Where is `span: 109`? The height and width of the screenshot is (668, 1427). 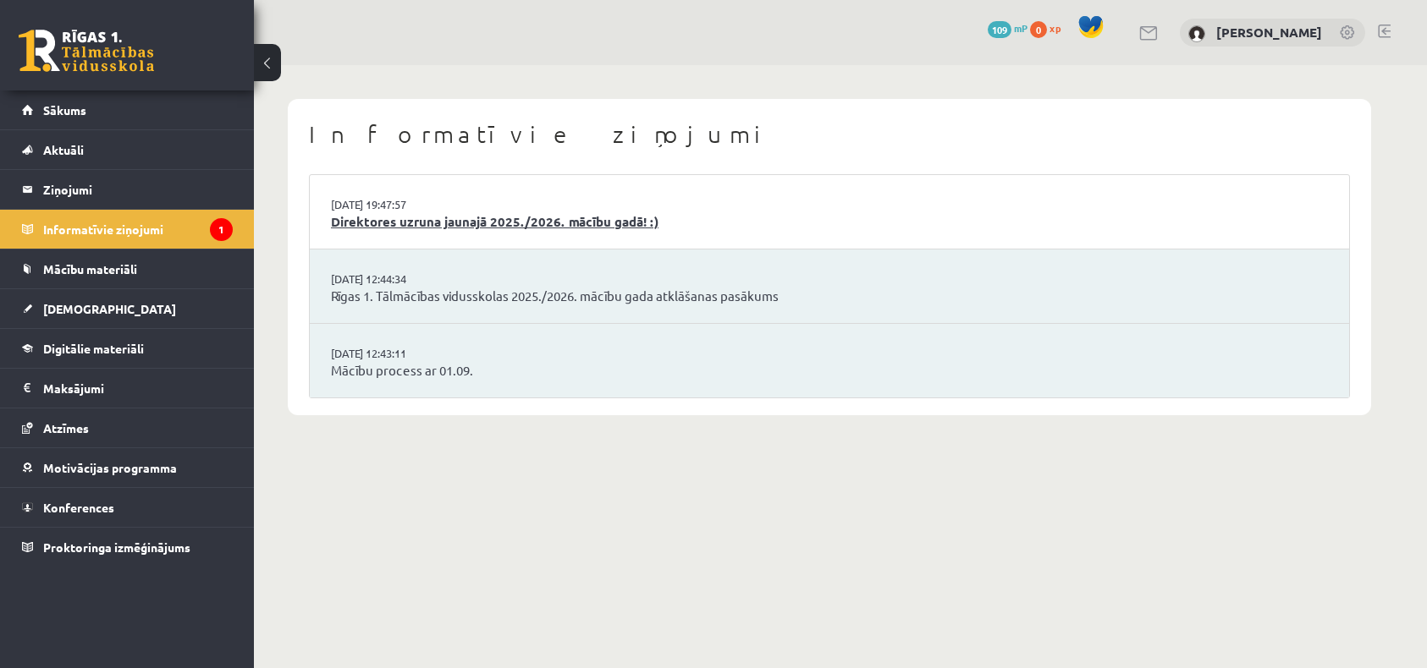 span: 109 is located at coordinates (999, 30).